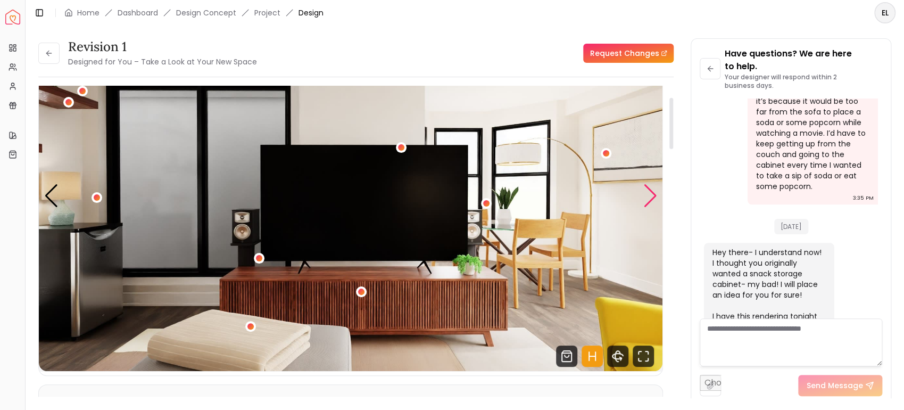 This screenshot has height=410, width=904. What do you see at coordinates (804, 60) in the screenshot?
I see `p: Have questions? We are here to help.` at bounding box center [804, 60].